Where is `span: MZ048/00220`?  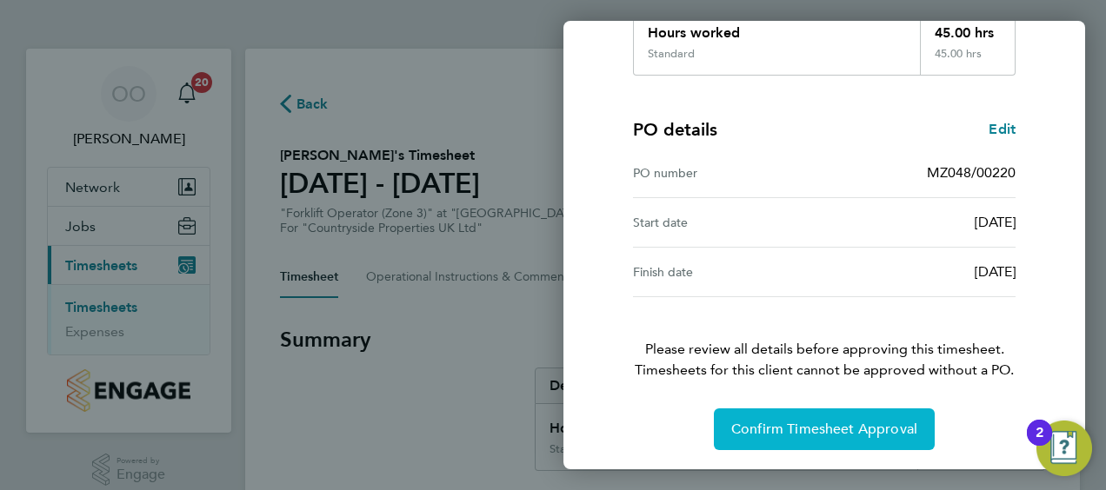 span: MZ048/00220 is located at coordinates (971, 172).